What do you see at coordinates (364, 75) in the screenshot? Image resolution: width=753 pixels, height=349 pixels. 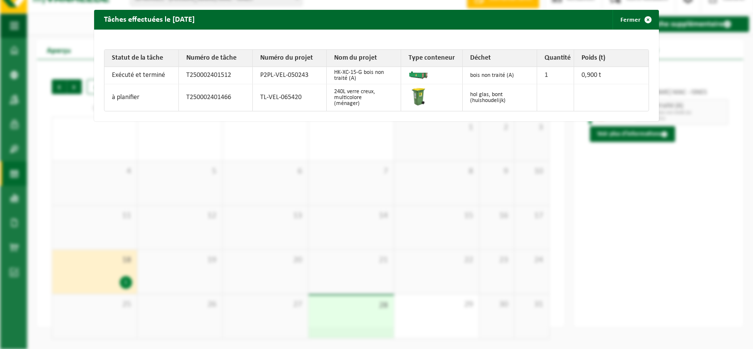 I see `td: HK-XC-15-G bois non traité (A)` at bounding box center [364, 75].